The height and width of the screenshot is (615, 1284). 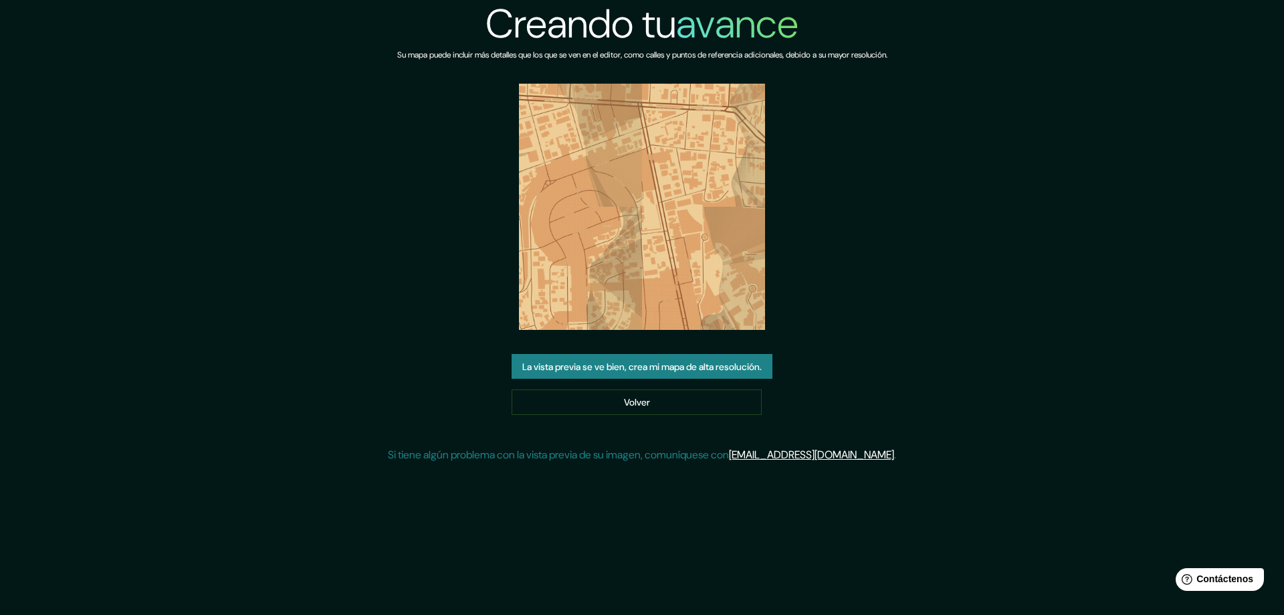 What do you see at coordinates (559, 454) in the screenshot?
I see `font: Si tiene algún problema con la vista previa de su imagen, comuníquese con` at bounding box center [559, 454].